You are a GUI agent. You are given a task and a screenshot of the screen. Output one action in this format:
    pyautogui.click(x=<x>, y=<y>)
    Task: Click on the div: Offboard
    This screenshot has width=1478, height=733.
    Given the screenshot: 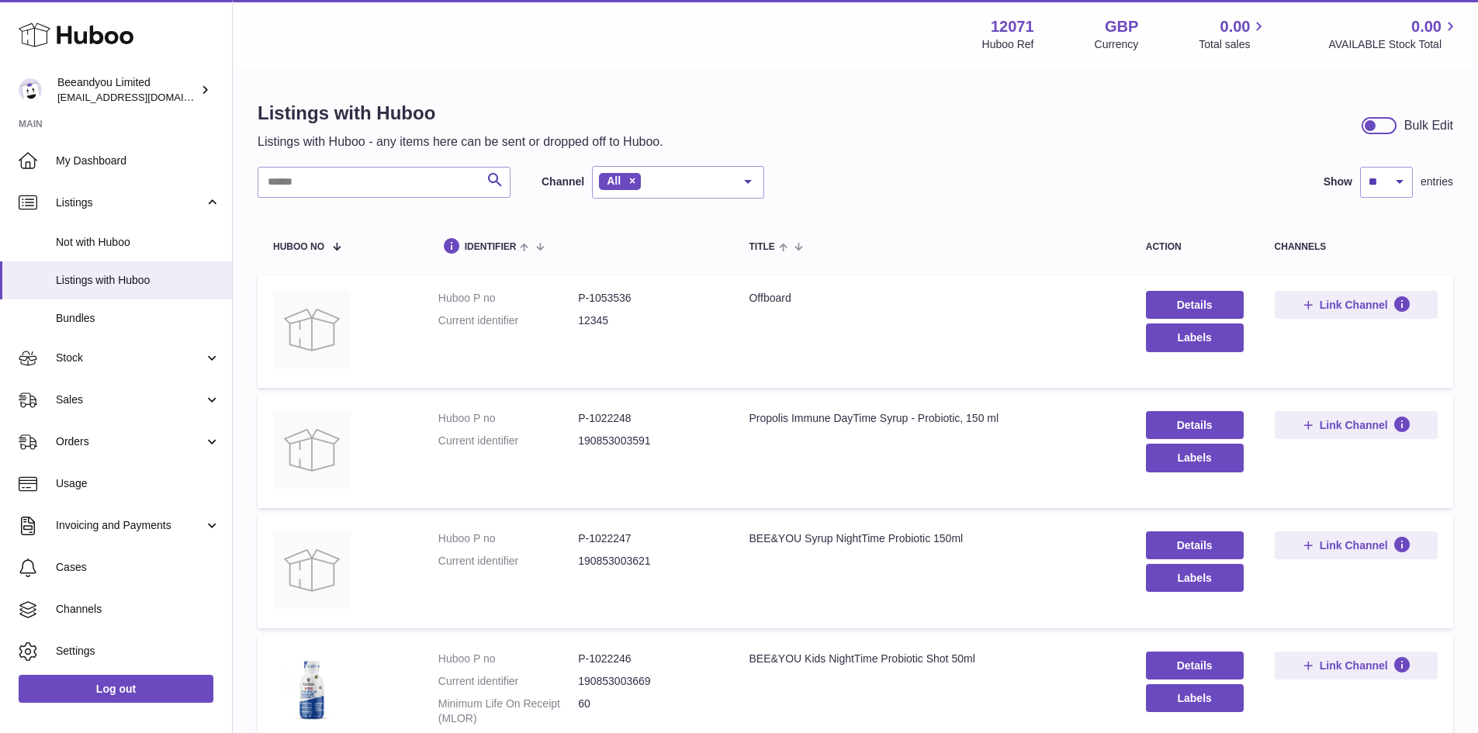 What is the action you would take?
    pyautogui.click(x=931, y=298)
    